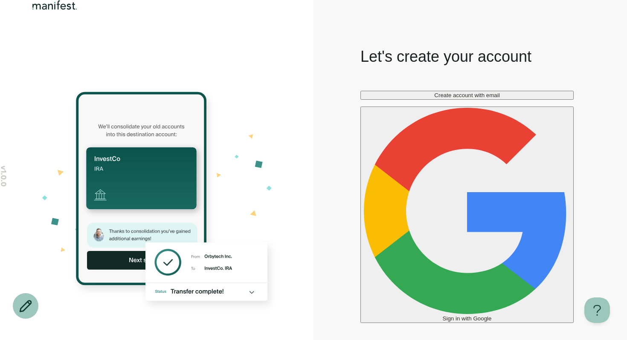 This screenshot has width=627, height=340. I want to click on button: Create account with email, so click(467, 95).